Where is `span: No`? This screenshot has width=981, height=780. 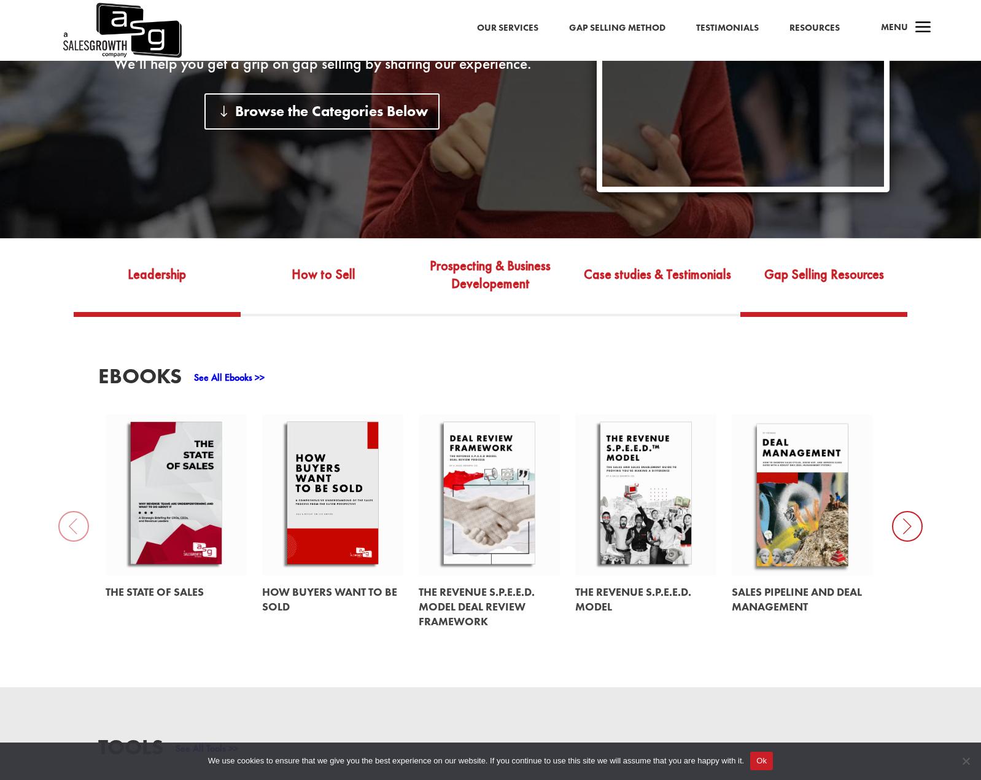
span: No is located at coordinates (966, 761).